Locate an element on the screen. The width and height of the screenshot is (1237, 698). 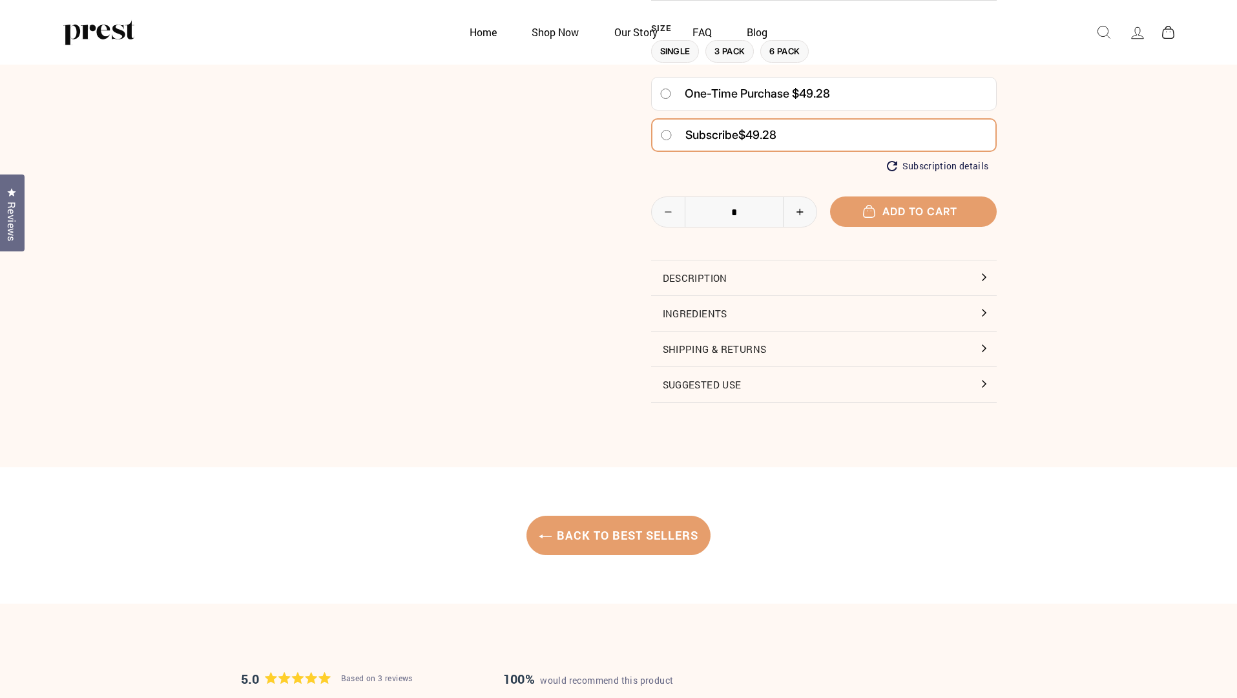
img: PREST ORGANICS is located at coordinates (99, 32).